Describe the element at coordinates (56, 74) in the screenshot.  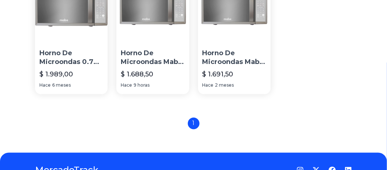
I see `p: $ 1.989,00` at that location.